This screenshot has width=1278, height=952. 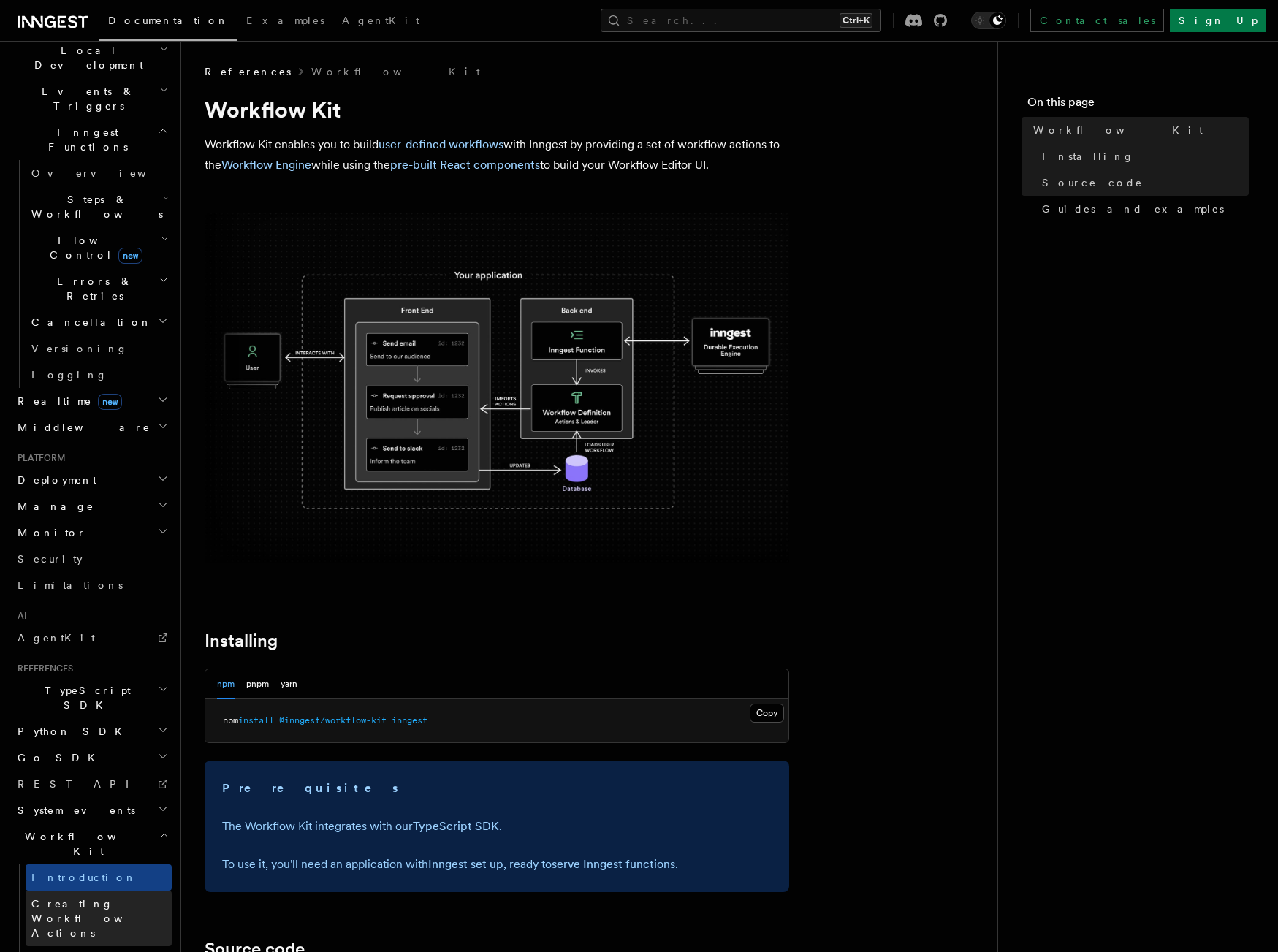 I want to click on strong: Prerequisites, so click(x=311, y=788).